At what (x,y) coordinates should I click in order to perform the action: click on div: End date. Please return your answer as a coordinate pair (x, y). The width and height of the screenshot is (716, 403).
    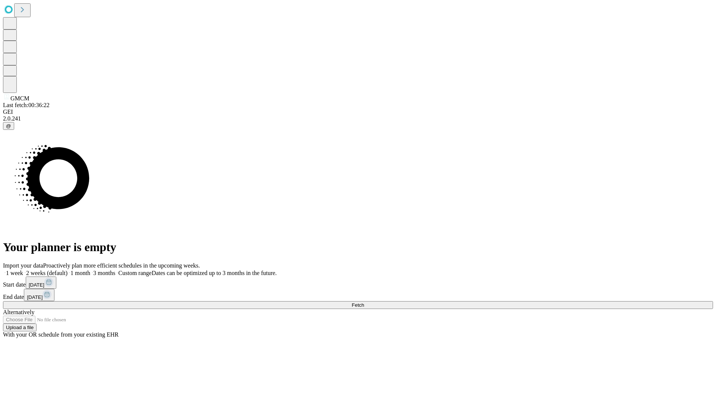
    Looking at the image, I should click on (358, 294).